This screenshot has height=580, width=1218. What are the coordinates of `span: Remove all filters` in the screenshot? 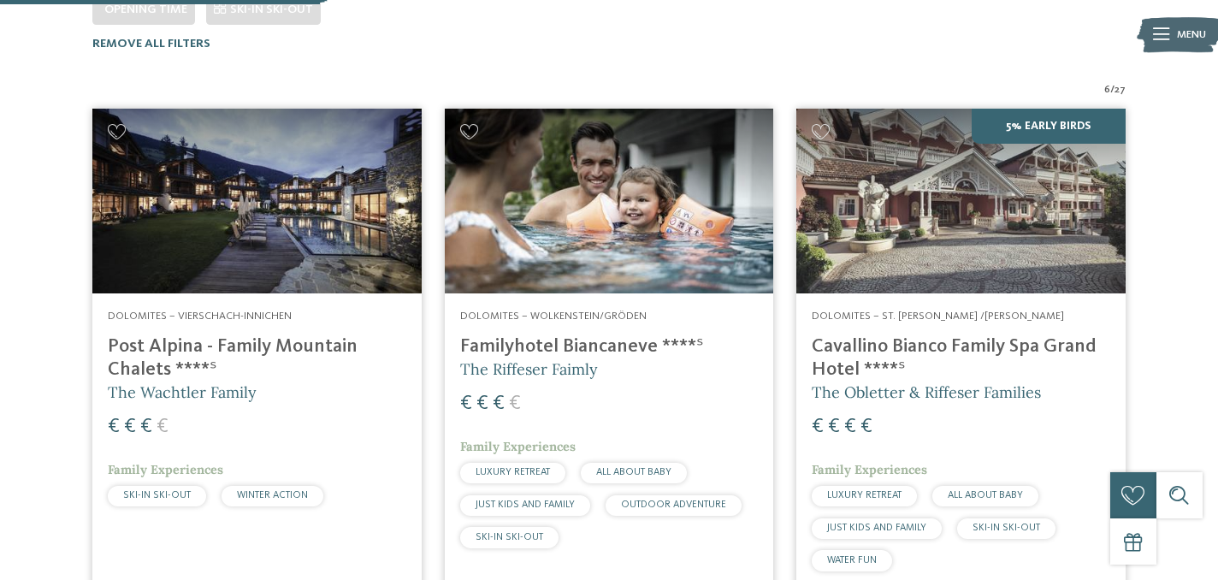 It's located at (151, 44).